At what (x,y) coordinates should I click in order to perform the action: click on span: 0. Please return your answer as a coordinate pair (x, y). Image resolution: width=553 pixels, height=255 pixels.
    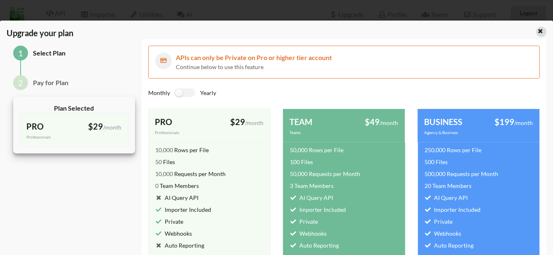
    Looking at the image, I should click on (157, 186).